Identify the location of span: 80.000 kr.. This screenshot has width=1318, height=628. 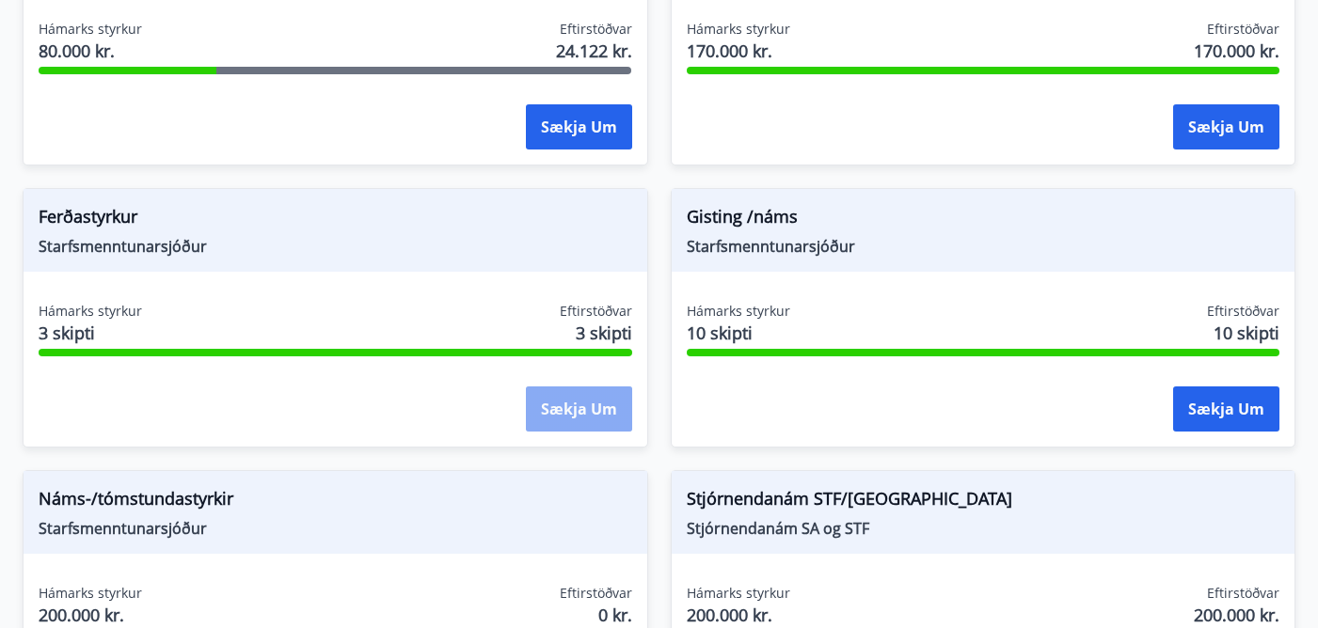
(90, 51).